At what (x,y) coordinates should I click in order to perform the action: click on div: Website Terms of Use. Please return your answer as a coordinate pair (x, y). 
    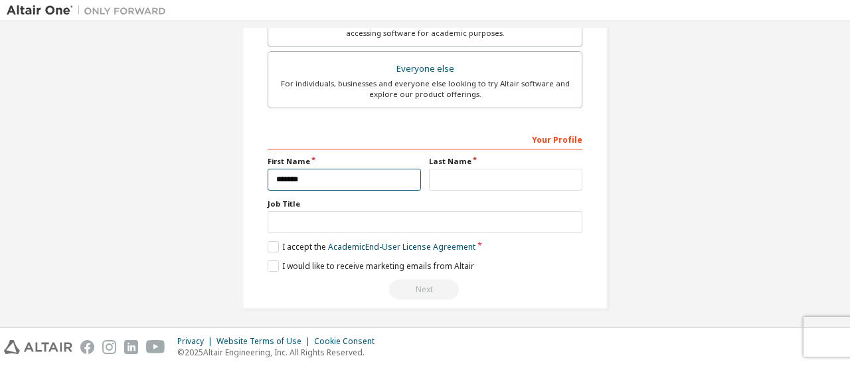
    Looking at the image, I should click on (265, 341).